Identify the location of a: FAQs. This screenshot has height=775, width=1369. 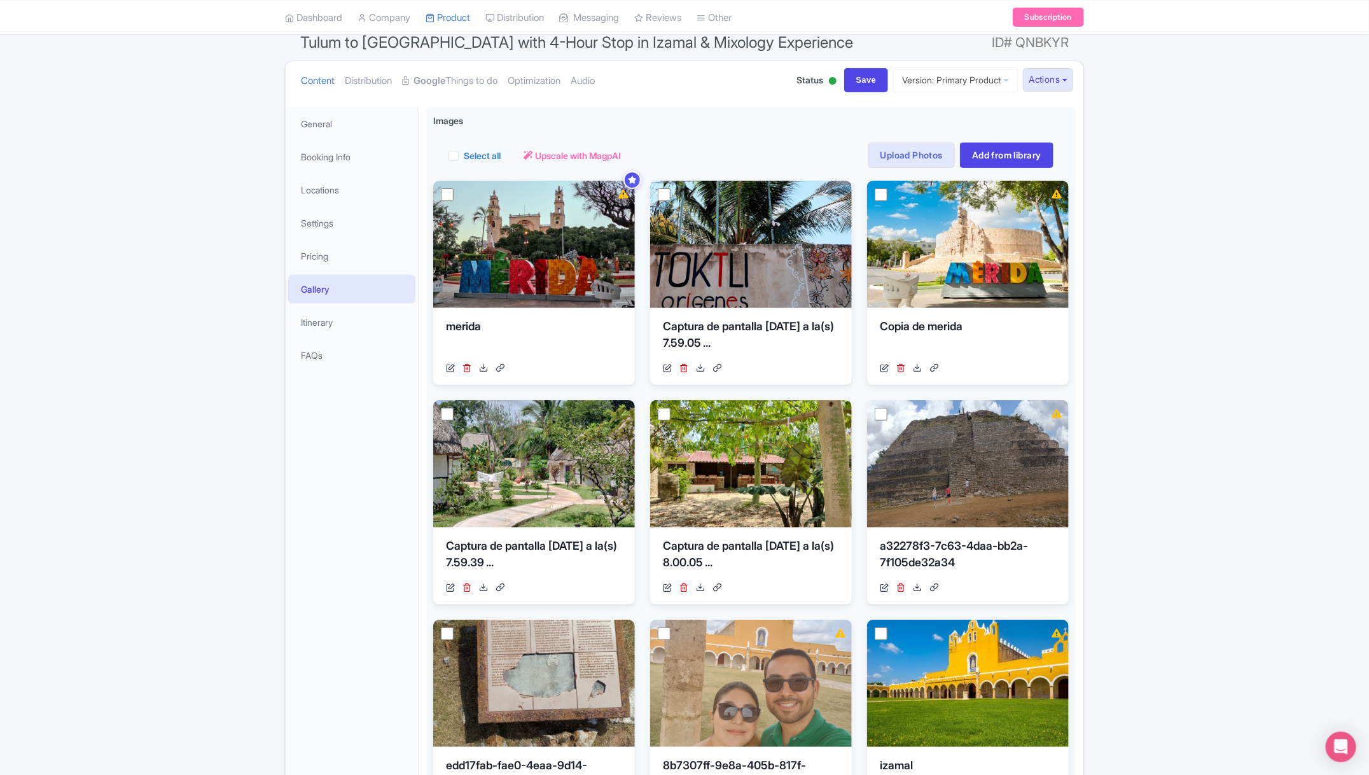
(352, 355).